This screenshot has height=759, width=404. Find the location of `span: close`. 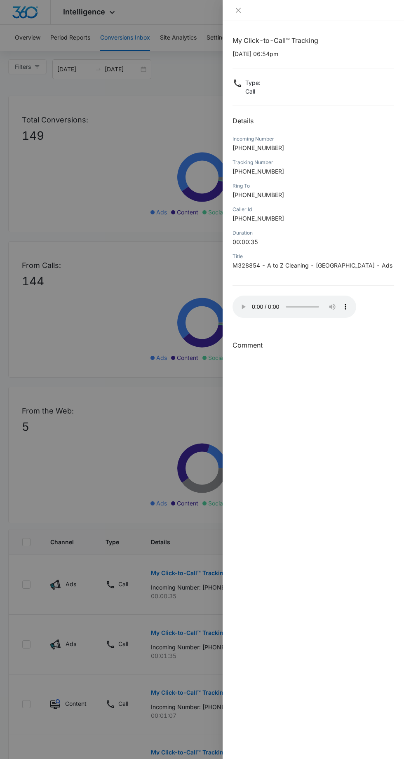

span: close is located at coordinates (238, 10).